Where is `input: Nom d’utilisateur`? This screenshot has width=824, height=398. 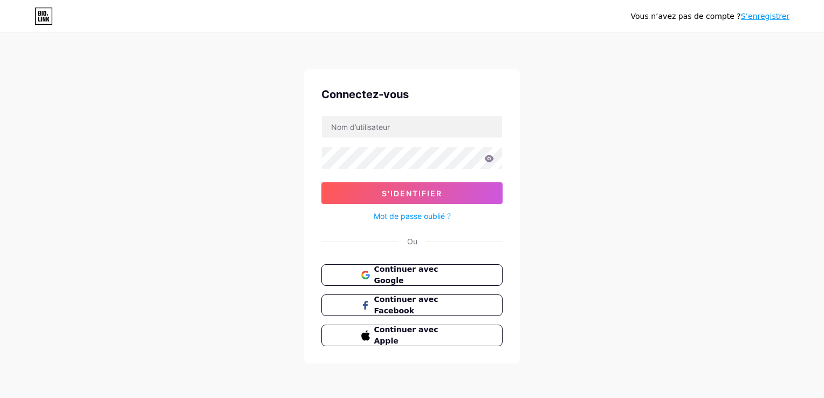
input: Nom d’utilisateur is located at coordinates (412, 127).